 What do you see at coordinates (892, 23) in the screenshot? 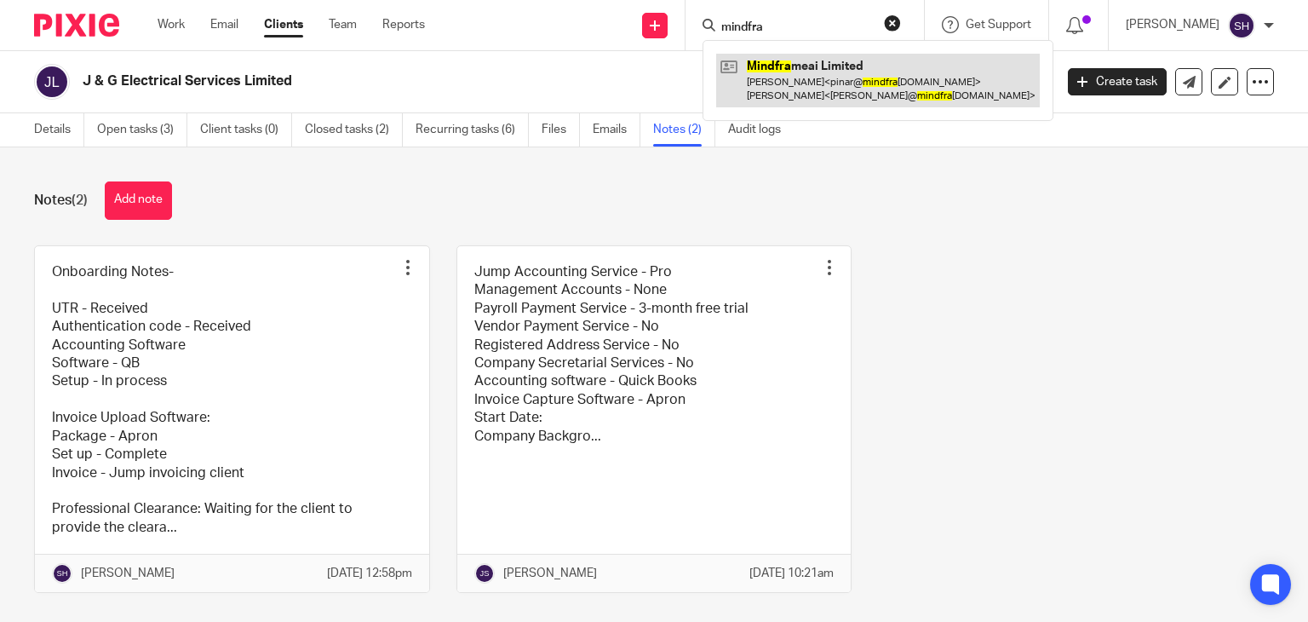
I see `button: Clear` at bounding box center [892, 23].